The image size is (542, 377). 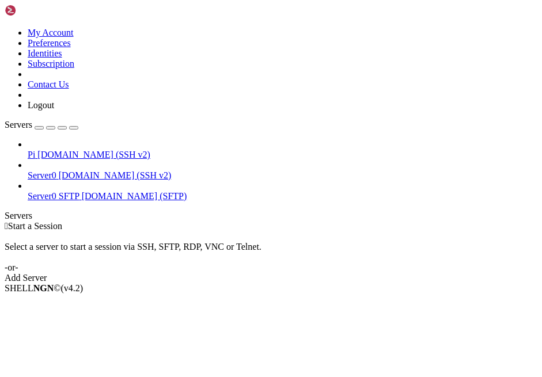 I want to click on a: Identities, so click(x=45, y=53).